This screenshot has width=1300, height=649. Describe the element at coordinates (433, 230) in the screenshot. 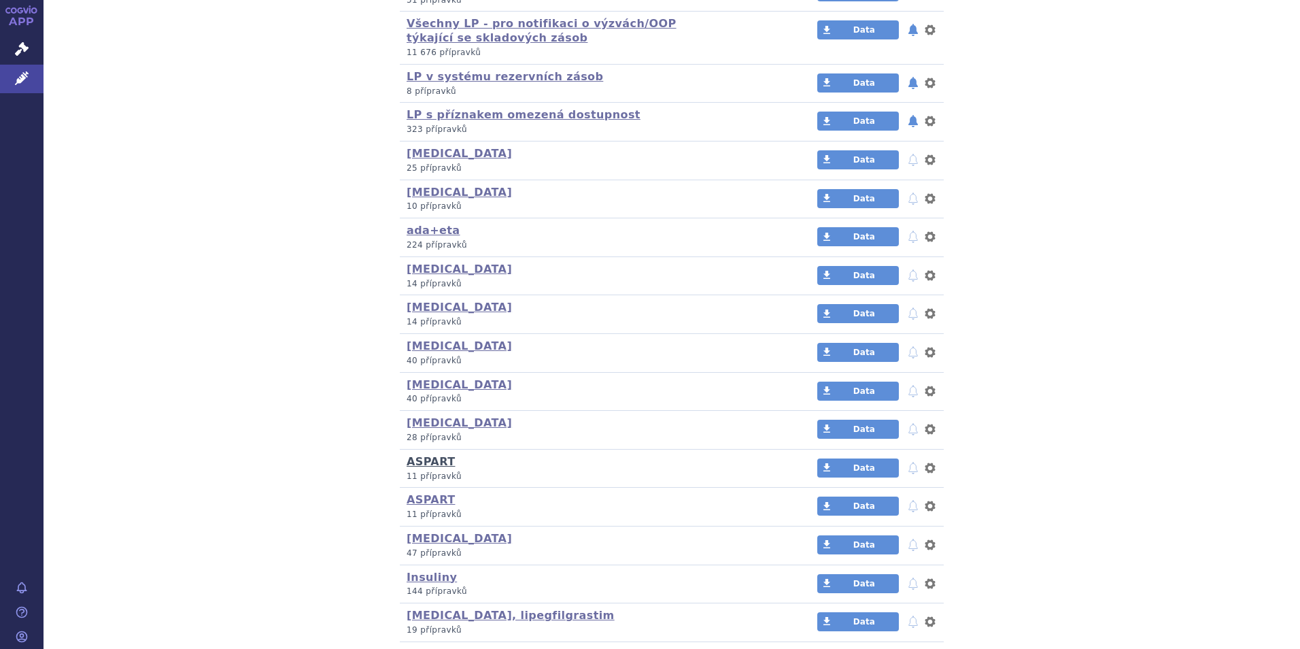

I see `a: ada+eta` at that location.